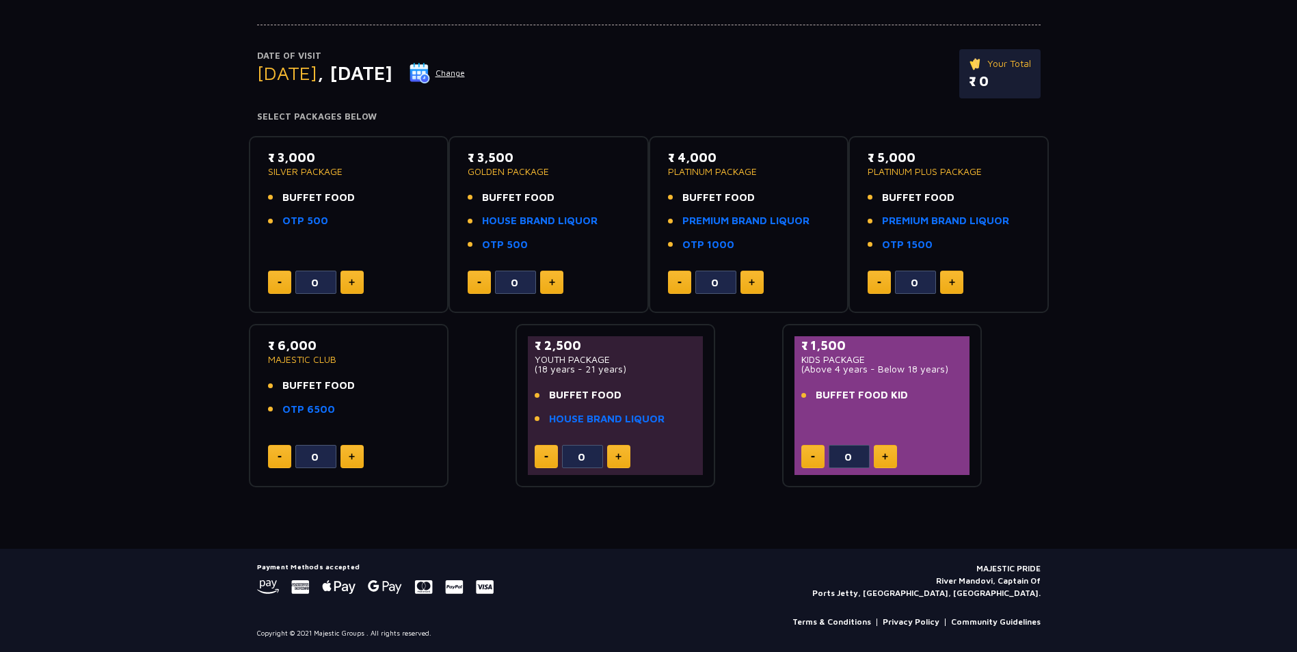  What do you see at coordinates (548, 172) in the screenshot?
I see `p: GOLDEN PACKAGE` at bounding box center [548, 172].